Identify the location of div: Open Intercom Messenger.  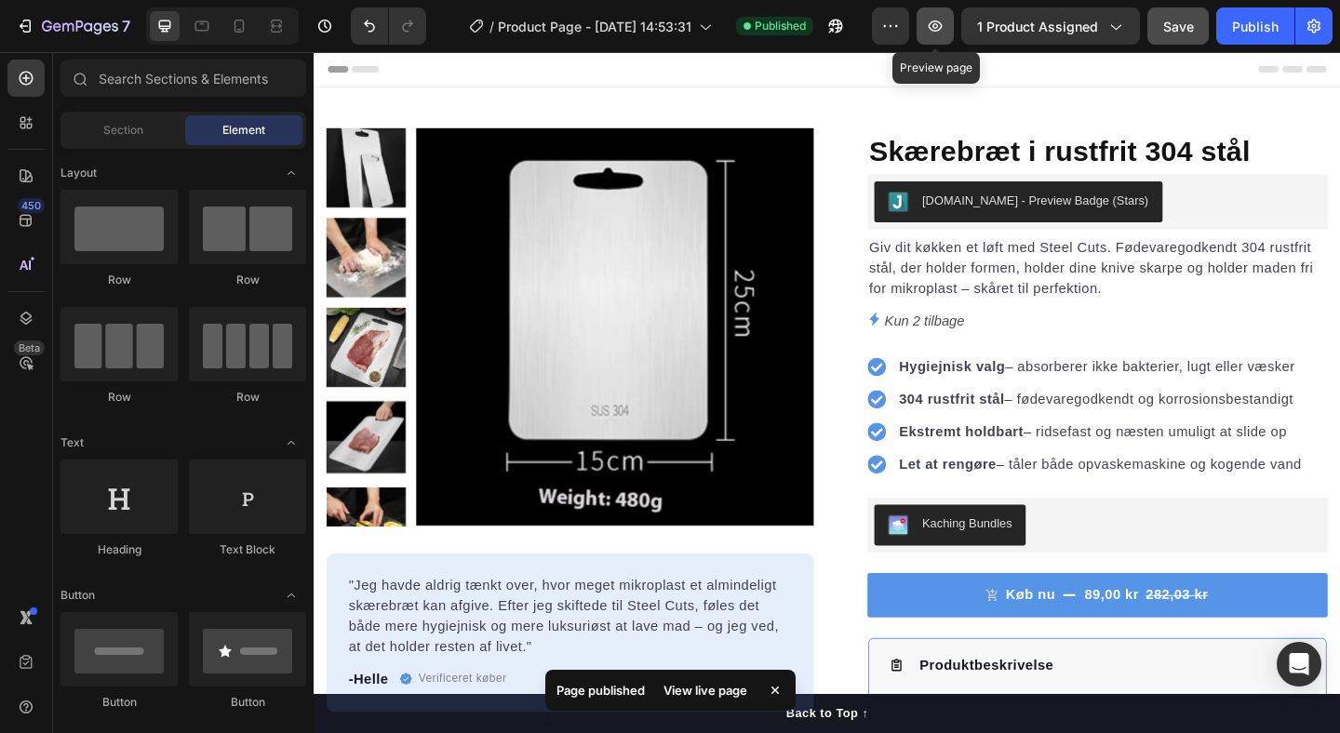
(1299, 665).